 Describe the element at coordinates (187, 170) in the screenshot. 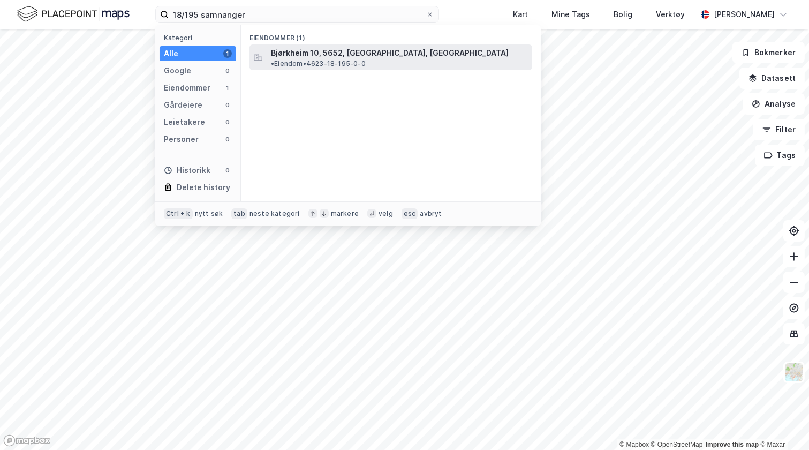

I see `div: Historikk` at that location.